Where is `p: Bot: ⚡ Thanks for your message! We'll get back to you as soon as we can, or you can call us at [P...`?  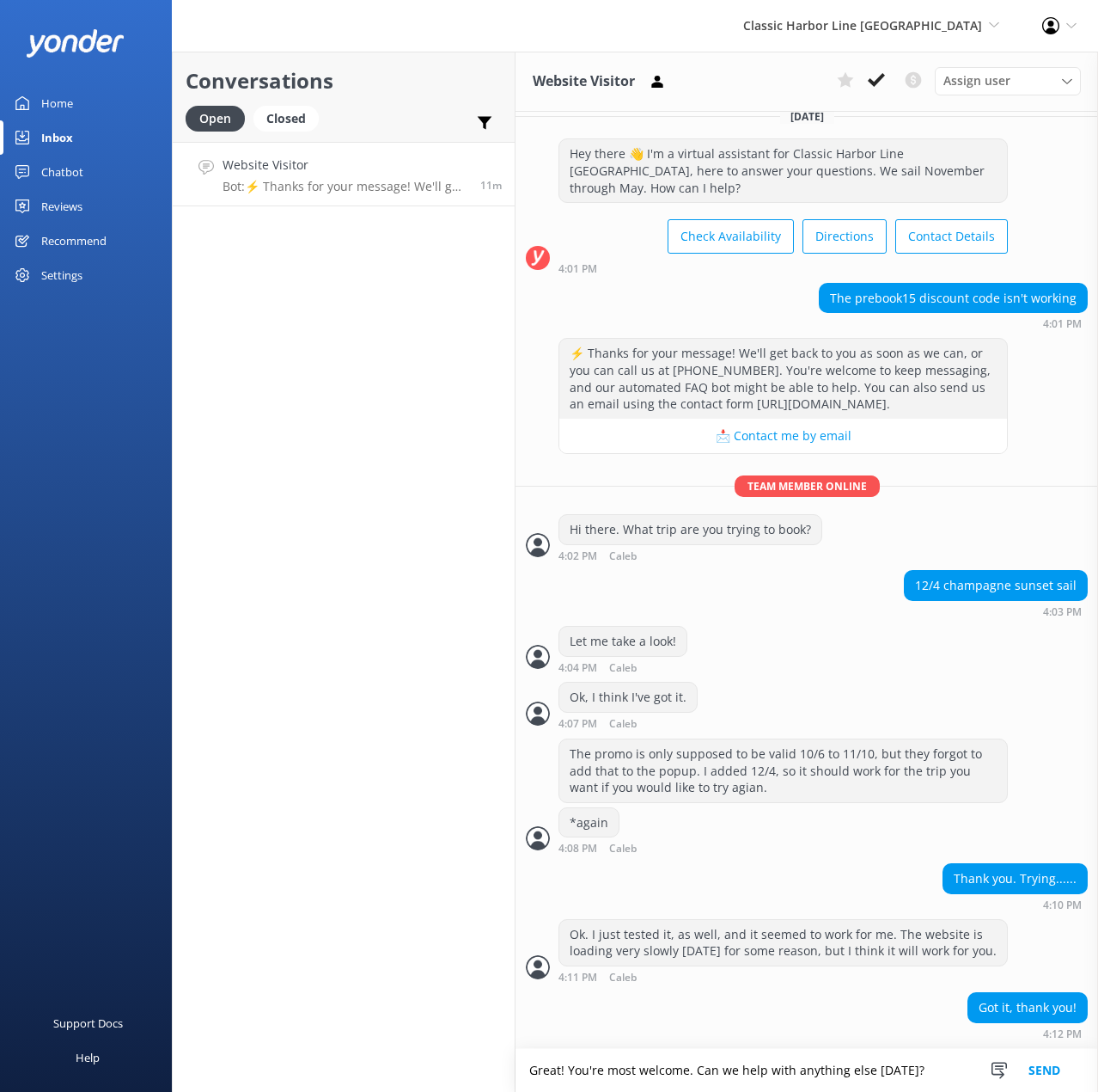 p: Bot: ⚡ Thanks for your message! We'll get back to you as soon as we can, or you can call us at [P... is located at coordinates (345, 186).